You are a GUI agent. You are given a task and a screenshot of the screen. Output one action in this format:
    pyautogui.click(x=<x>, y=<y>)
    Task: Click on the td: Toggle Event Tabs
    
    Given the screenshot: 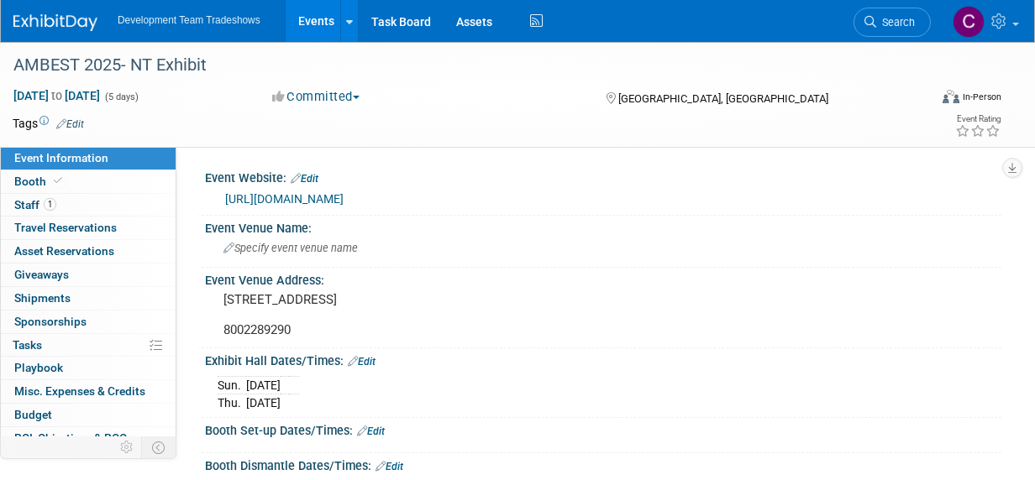 What is the action you would take?
    pyautogui.click(x=159, y=448)
    